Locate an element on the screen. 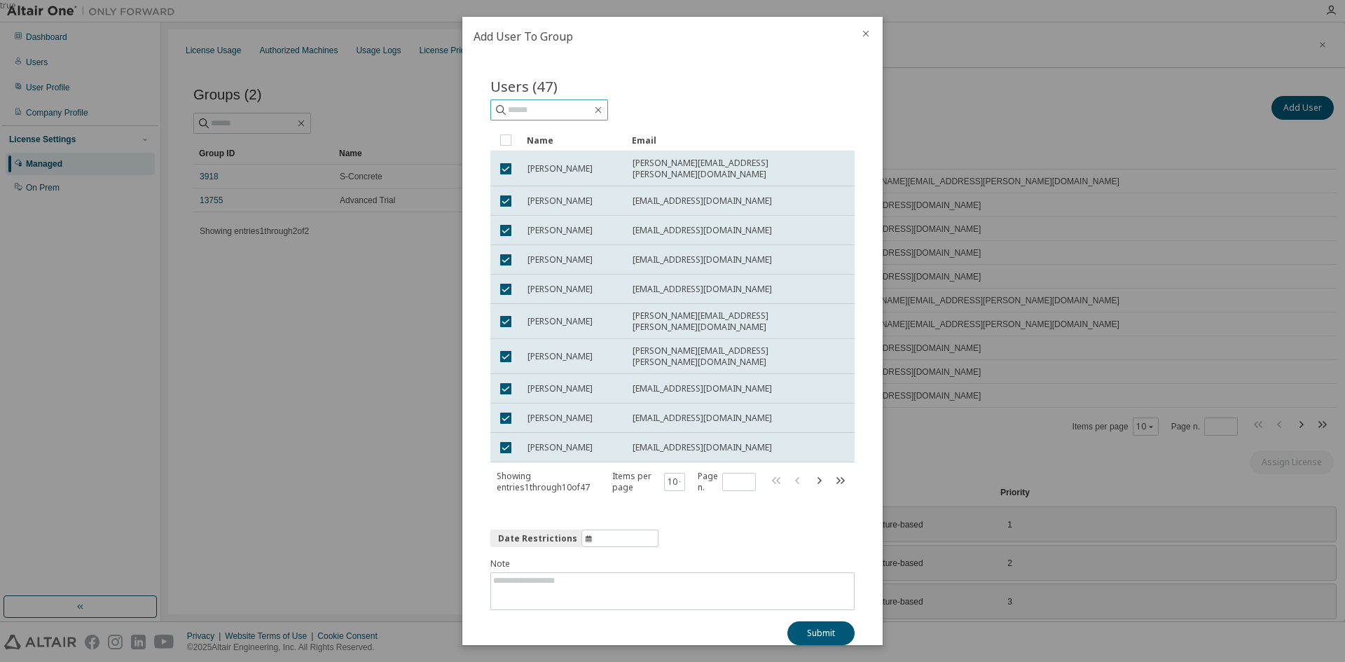 This screenshot has height=662, width=1345. span: Page n. is located at coordinates (726, 482).